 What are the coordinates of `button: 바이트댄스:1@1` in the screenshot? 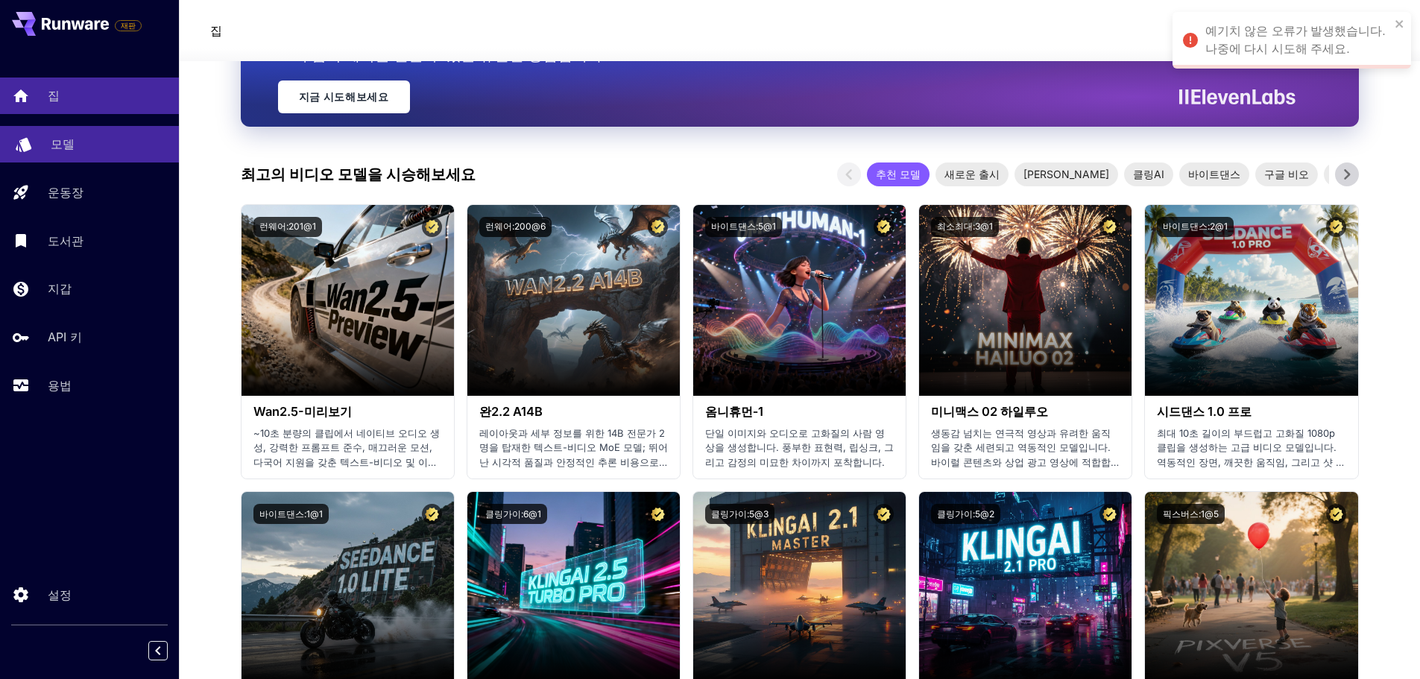 It's located at (291, 514).